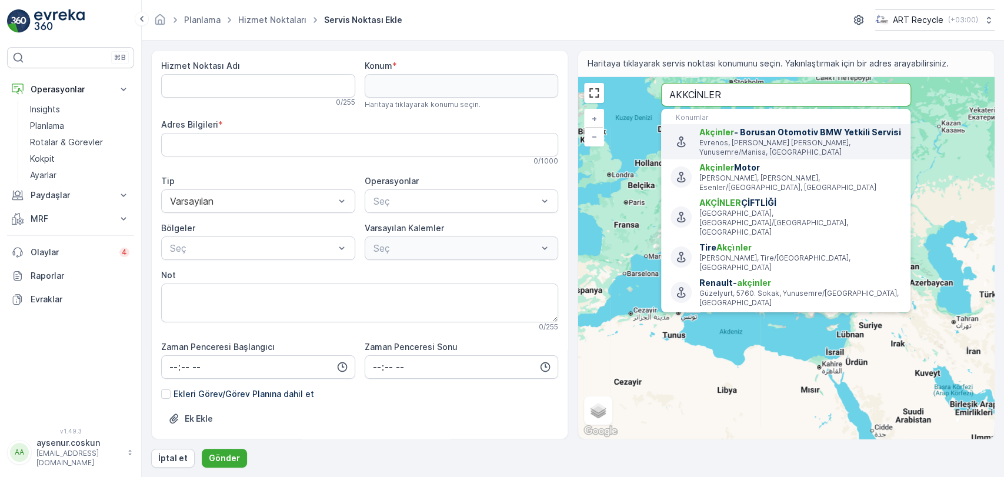 The width and height of the screenshot is (1004, 477). Describe the element at coordinates (189, 124) in the screenshot. I see `label: Adres Bilgileri` at that location.